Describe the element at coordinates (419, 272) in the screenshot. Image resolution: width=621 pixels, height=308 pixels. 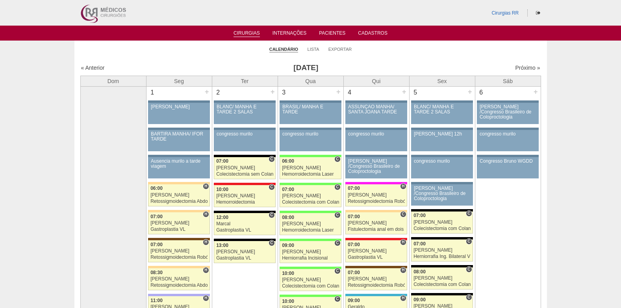
I see `span: 08:00` at that location.